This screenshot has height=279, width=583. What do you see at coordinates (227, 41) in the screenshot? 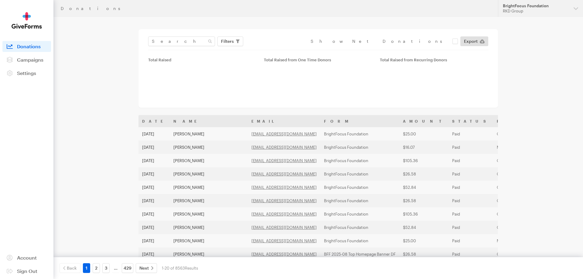
I see `span: Filters` at bounding box center [227, 41].